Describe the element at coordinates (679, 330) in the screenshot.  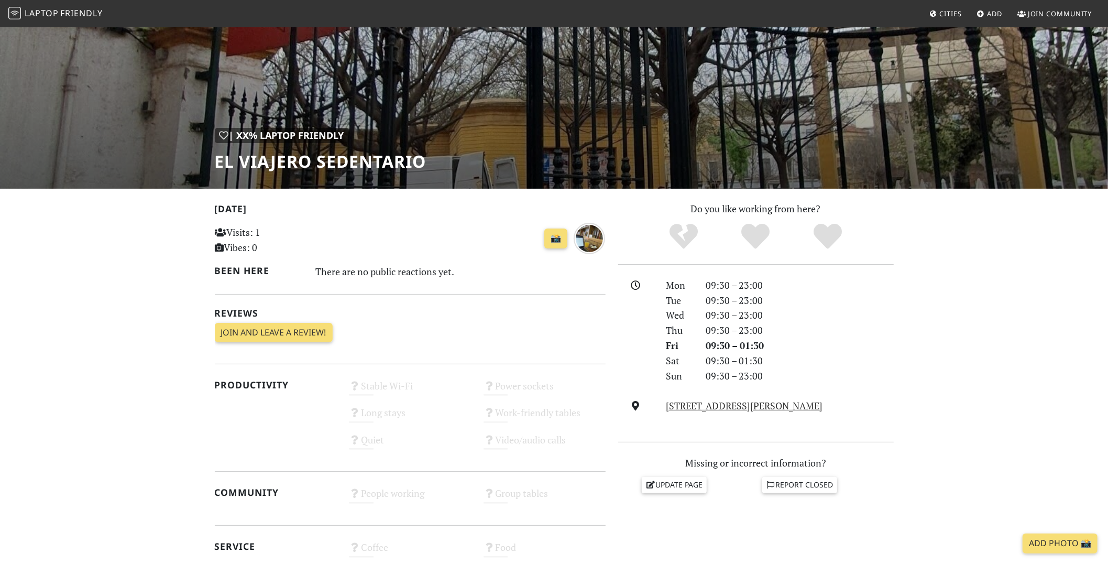
I see `div: Thu` at that location.